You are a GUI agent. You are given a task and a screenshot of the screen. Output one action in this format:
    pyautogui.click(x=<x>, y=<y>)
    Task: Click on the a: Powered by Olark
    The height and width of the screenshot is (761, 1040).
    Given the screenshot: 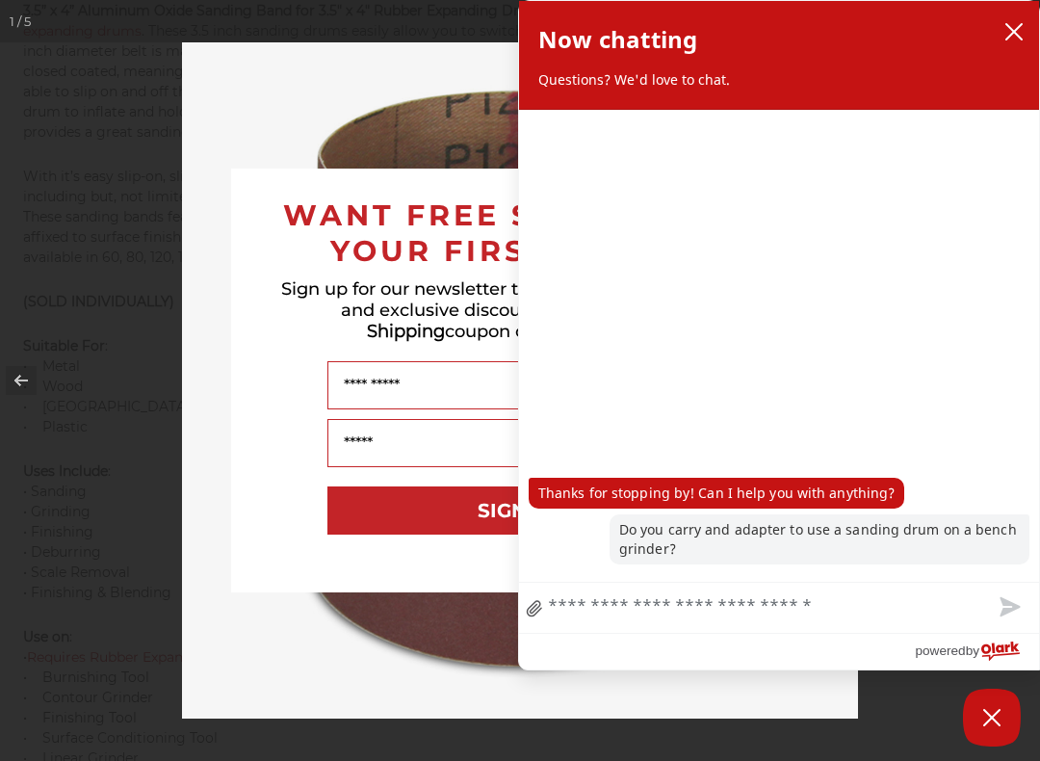 What is the action you would take?
    pyautogui.click(x=977, y=651)
    